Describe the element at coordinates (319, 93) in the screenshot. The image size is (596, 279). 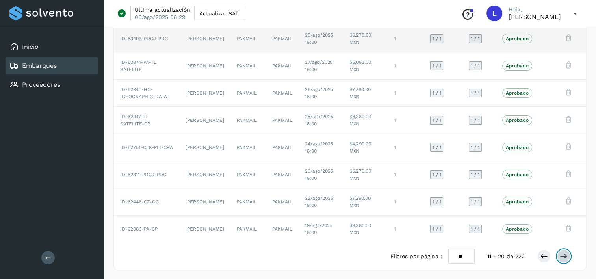
I see `span: 26/ago/2025 18:00` at that location.